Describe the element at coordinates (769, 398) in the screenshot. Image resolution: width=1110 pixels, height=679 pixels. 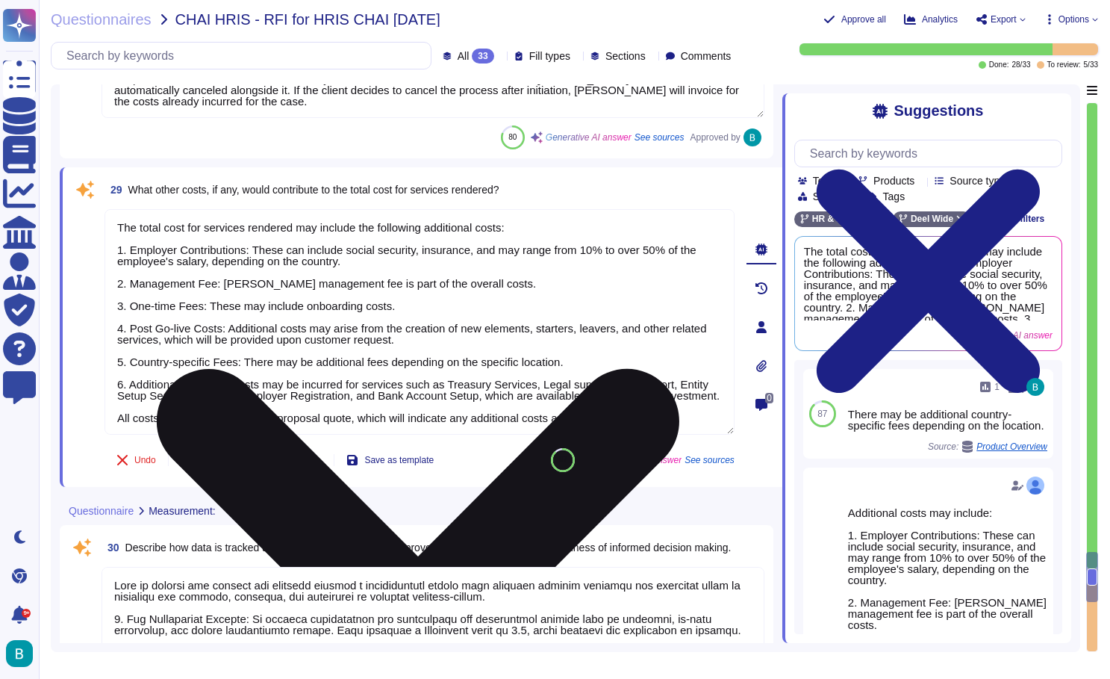
I see `span: 0` at that location.